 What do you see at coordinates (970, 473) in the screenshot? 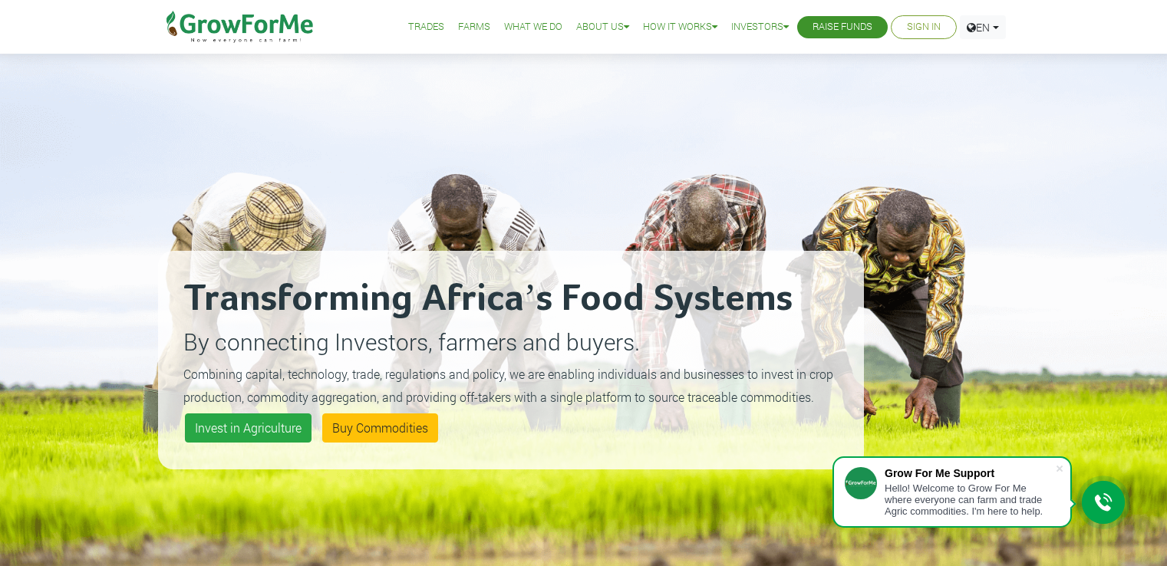
I see `div: Grow For Me Support` at bounding box center [970, 473].